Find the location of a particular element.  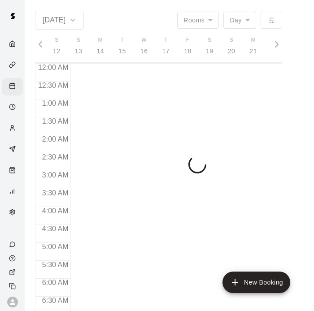

button: T15 is located at coordinates (122, 46).